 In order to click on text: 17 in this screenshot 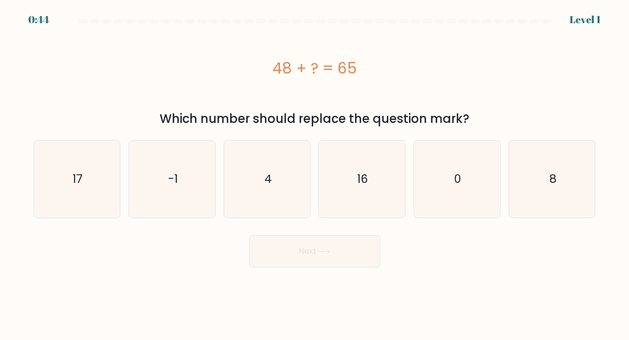, I will do `click(78, 179)`.